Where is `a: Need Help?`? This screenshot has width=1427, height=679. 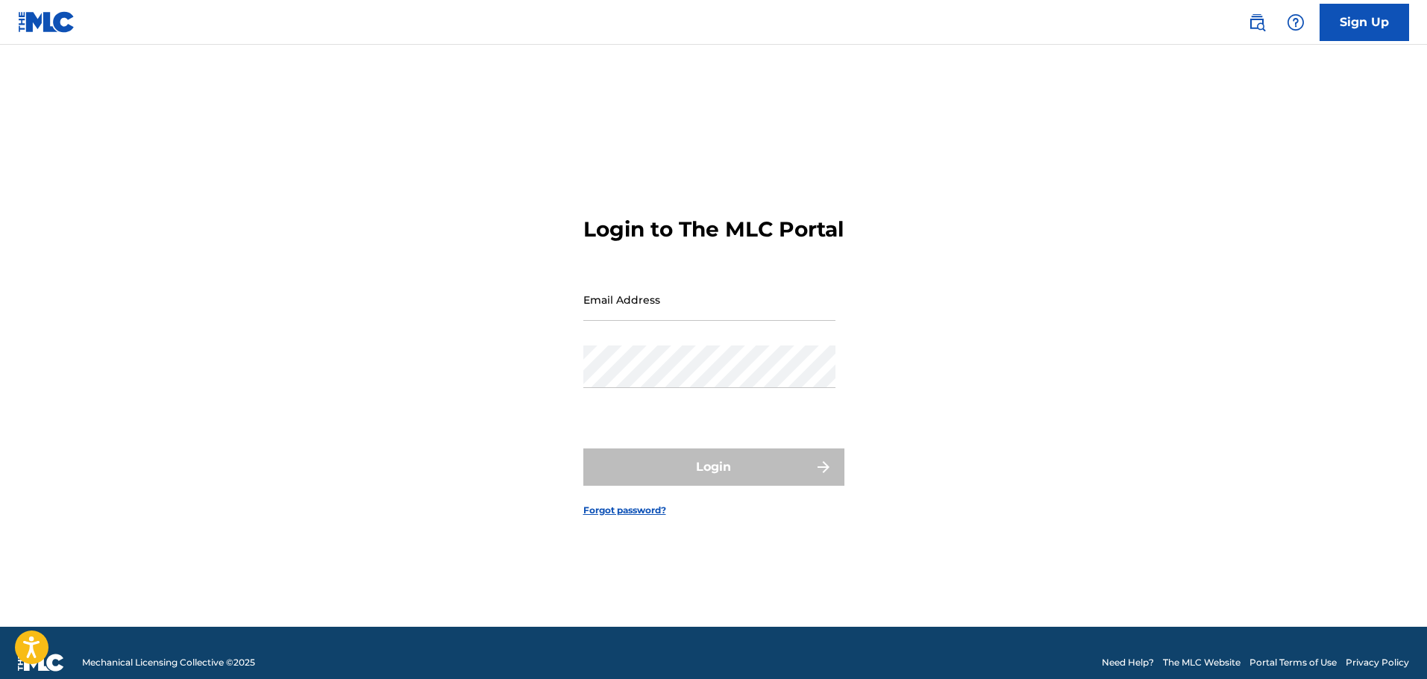 a: Need Help? is located at coordinates (1128, 662).